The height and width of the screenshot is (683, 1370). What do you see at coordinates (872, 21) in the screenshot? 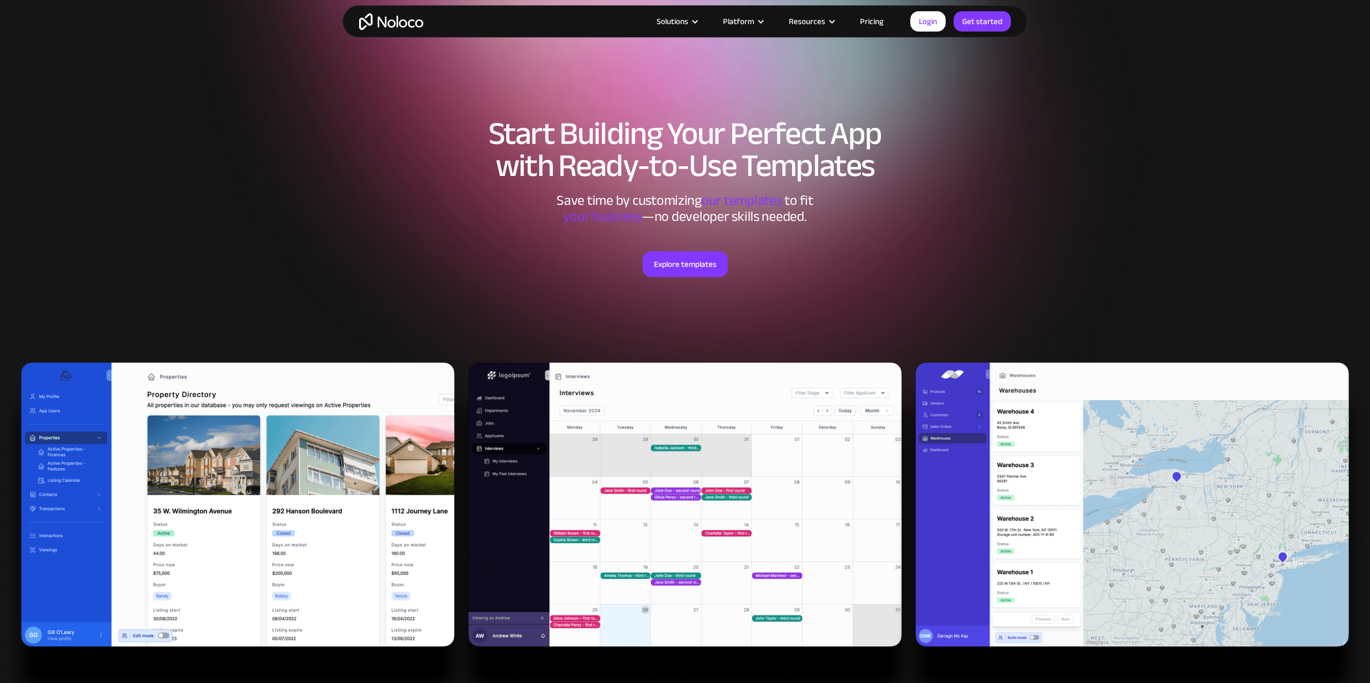
I see `a: Pricing` at bounding box center [872, 21].